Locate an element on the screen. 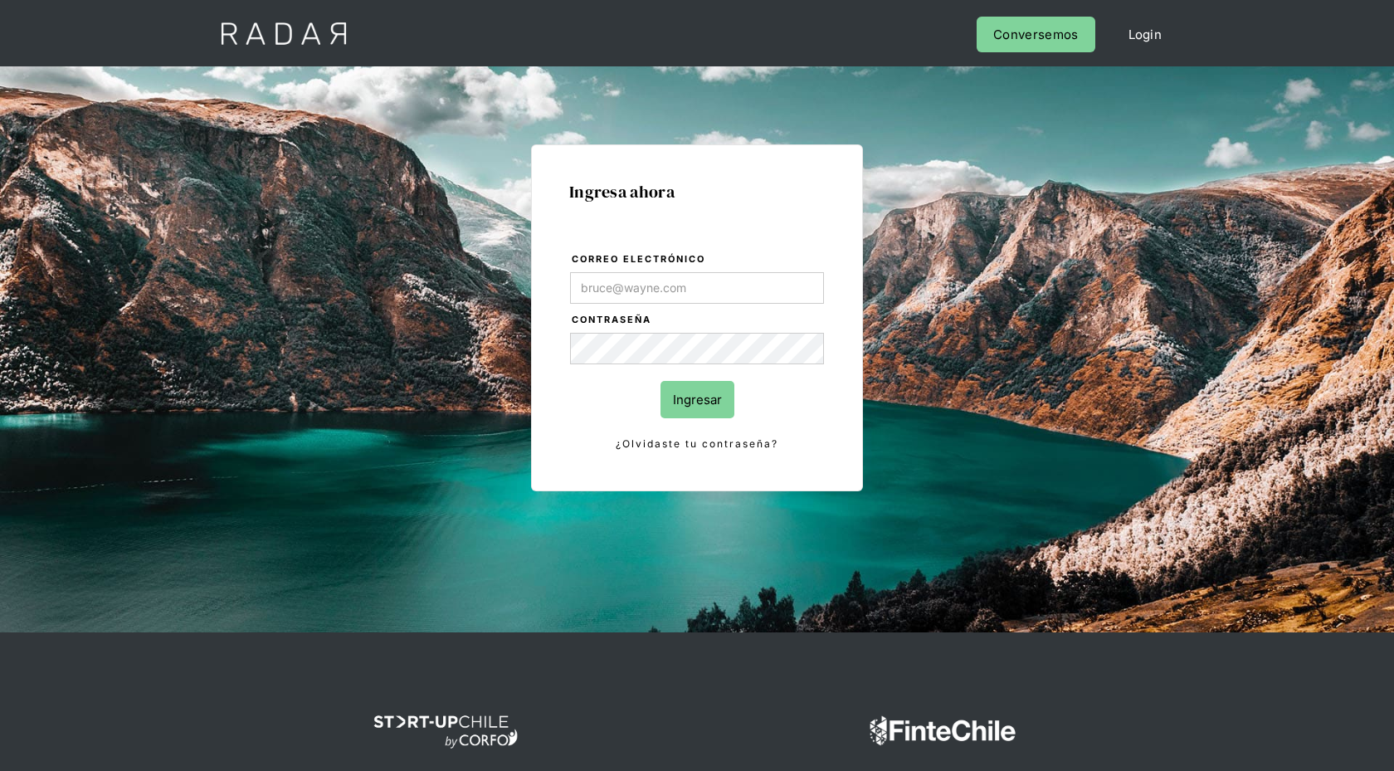 This screenshot has width=1394, height=771. input: Ingresar is located at coordinates (697, 399).